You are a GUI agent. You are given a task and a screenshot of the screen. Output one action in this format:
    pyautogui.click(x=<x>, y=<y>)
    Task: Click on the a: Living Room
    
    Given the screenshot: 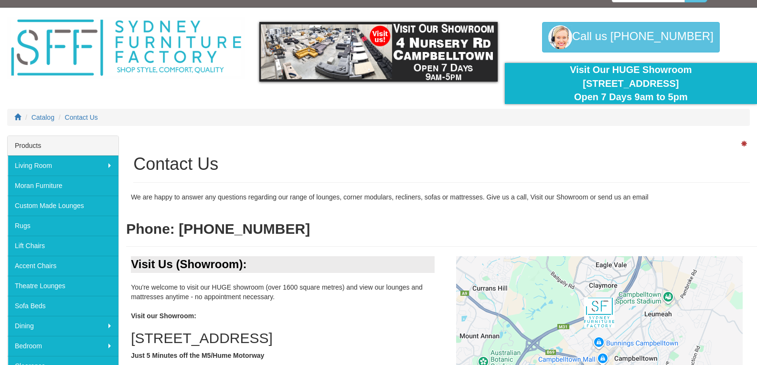 What is the action you would take?
    pyautogui.click(x=63, y=166)
    